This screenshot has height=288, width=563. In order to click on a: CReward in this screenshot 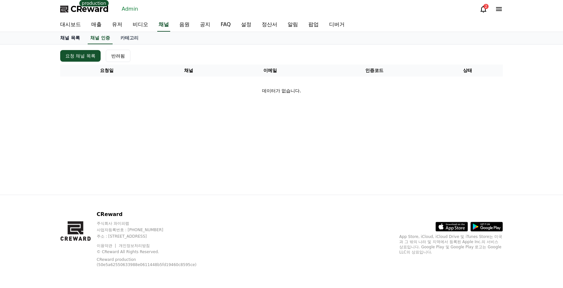, I will do `click(84, 9)`.